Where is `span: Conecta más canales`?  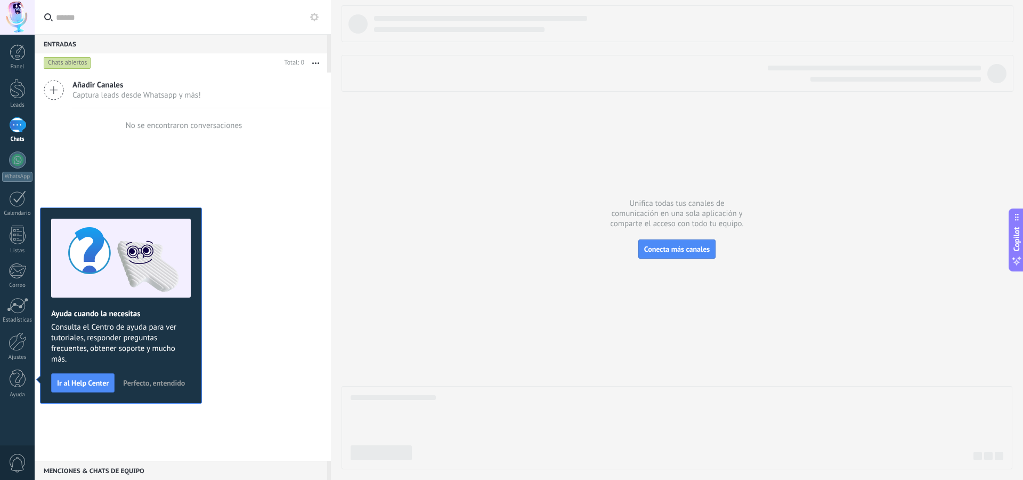
span: Conecta más canales is located at coordinates (677, 249).